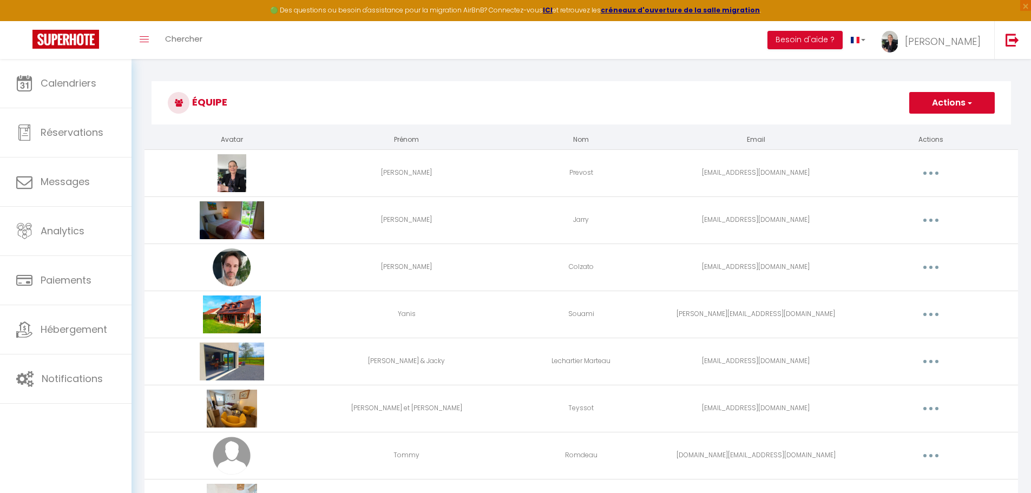 This screenshot has height=493, width=1031. I want to click on button: Besoin d'aide ?, so click(805, 40).